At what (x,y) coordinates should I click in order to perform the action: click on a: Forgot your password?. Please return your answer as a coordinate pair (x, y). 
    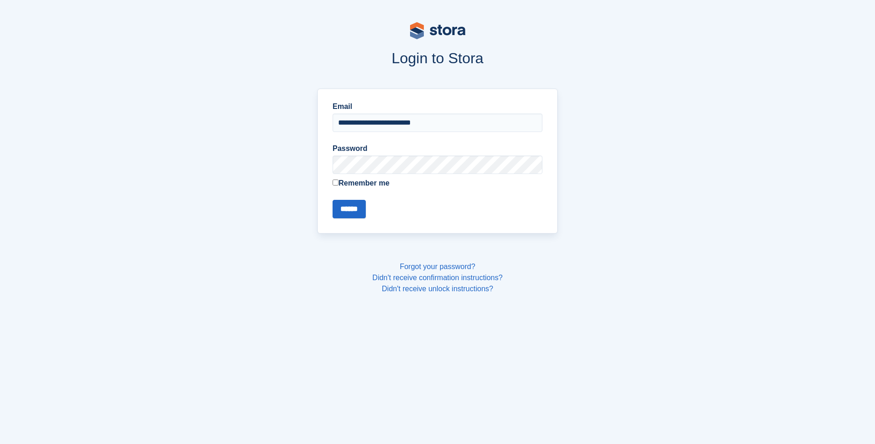
    Looking at the image, I should click on (438, 266).